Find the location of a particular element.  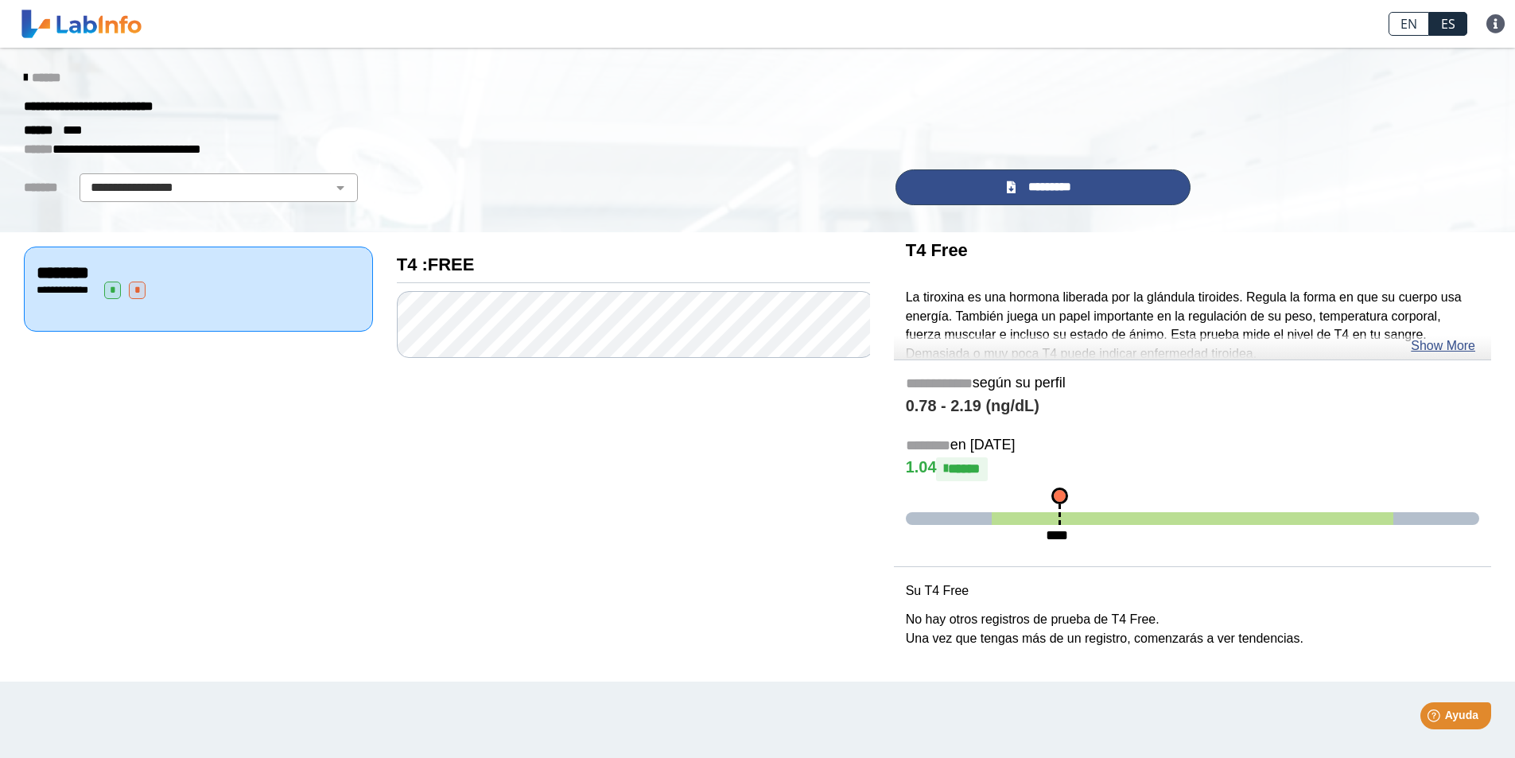

a: ES is located at coordinates (1448, 24).